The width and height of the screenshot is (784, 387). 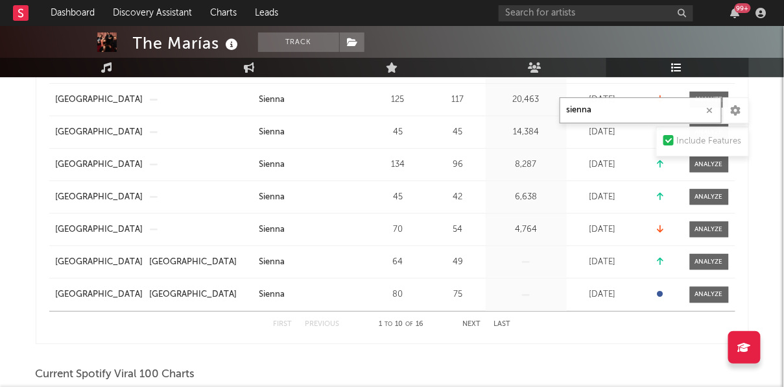 I want to click on div: 134, so click(x=398, y=165).